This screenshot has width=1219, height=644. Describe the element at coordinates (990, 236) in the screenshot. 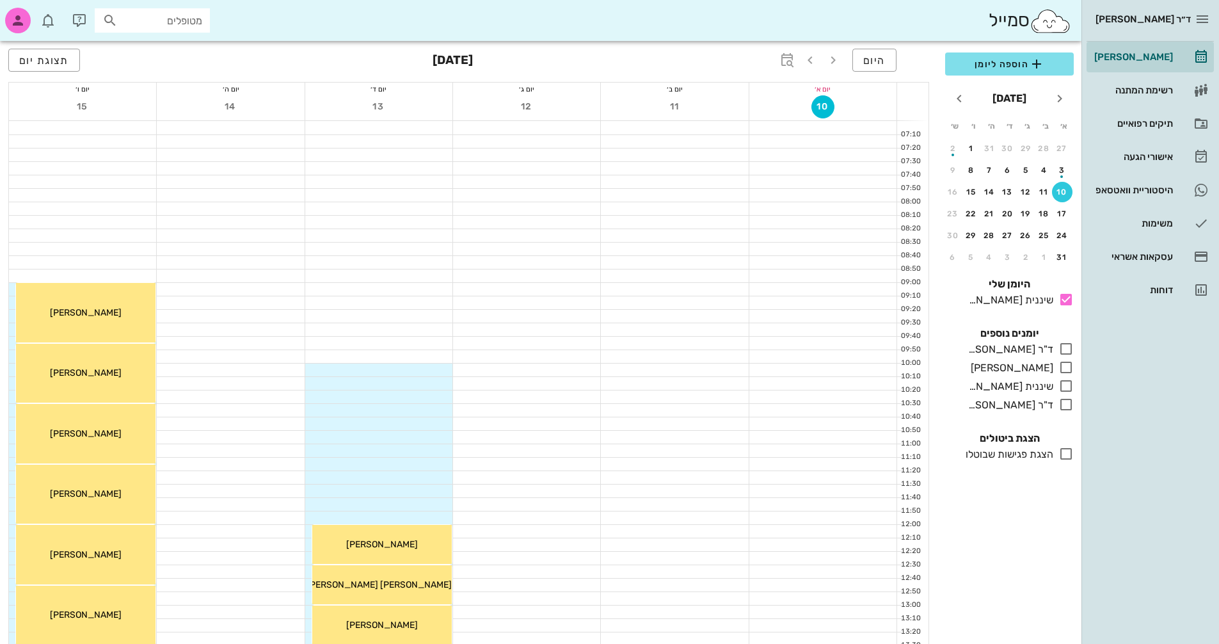

I see `div: 28` at that location.